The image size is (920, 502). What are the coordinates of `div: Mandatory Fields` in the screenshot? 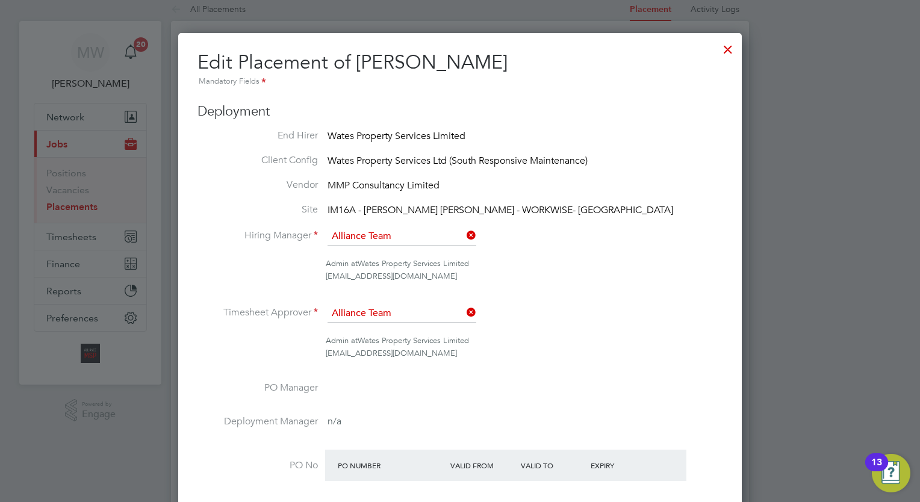 It's located at (460, 82).